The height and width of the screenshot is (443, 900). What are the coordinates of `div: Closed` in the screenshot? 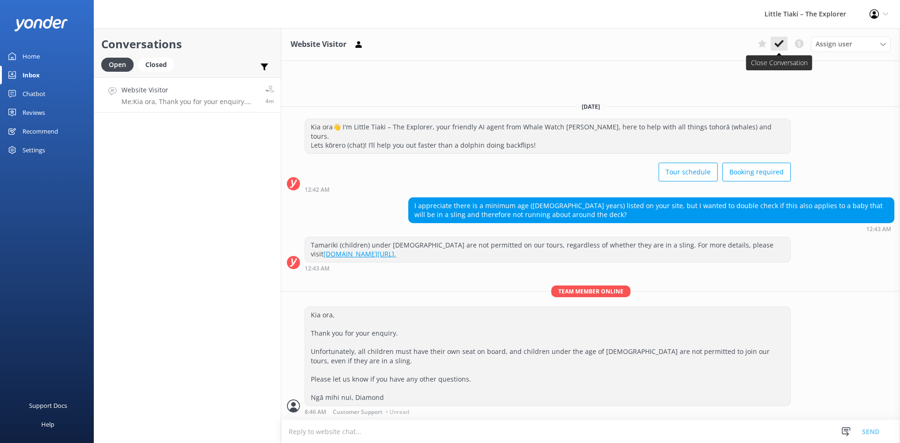 It's located at (156, 65).